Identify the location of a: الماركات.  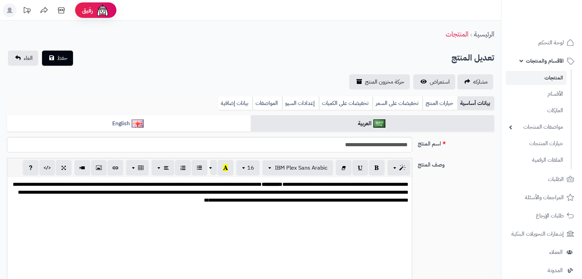
(536, 111).